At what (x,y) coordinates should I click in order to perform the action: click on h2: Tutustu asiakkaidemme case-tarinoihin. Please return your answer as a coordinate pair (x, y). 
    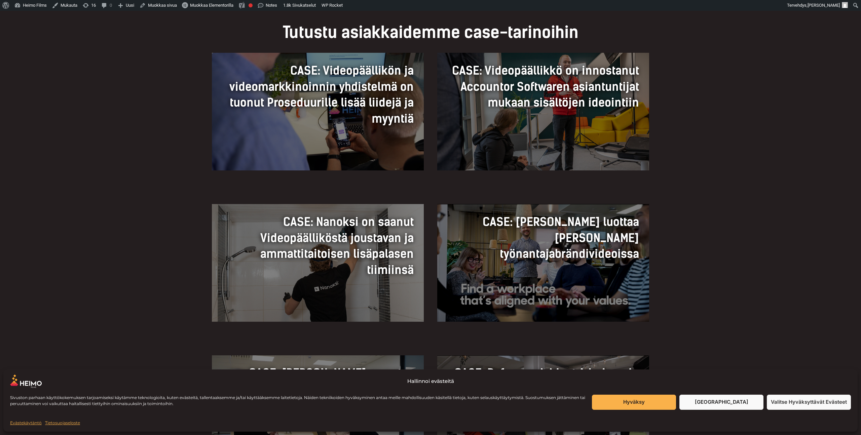
    Looking at the image, I should click on (431, 32).